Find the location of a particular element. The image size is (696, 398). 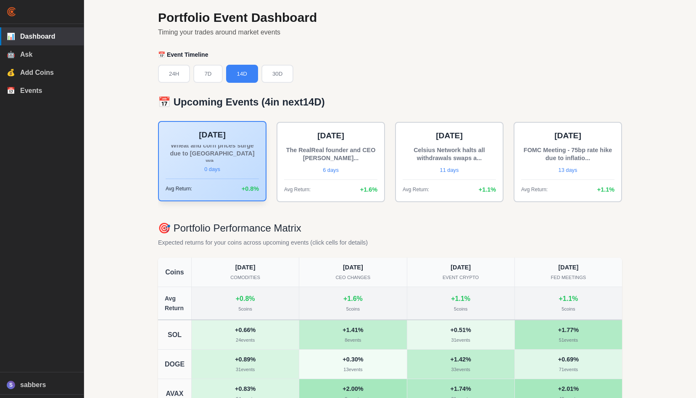

div: 8 events is located at coordinates (353, 340).